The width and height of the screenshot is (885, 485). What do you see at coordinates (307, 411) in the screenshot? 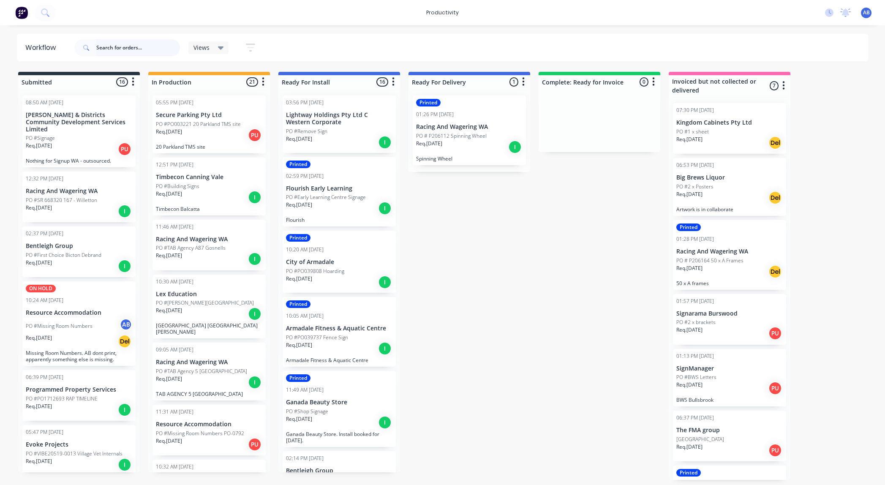
I see `p: PO #Shop Signage` at bounding box center [307, 411].